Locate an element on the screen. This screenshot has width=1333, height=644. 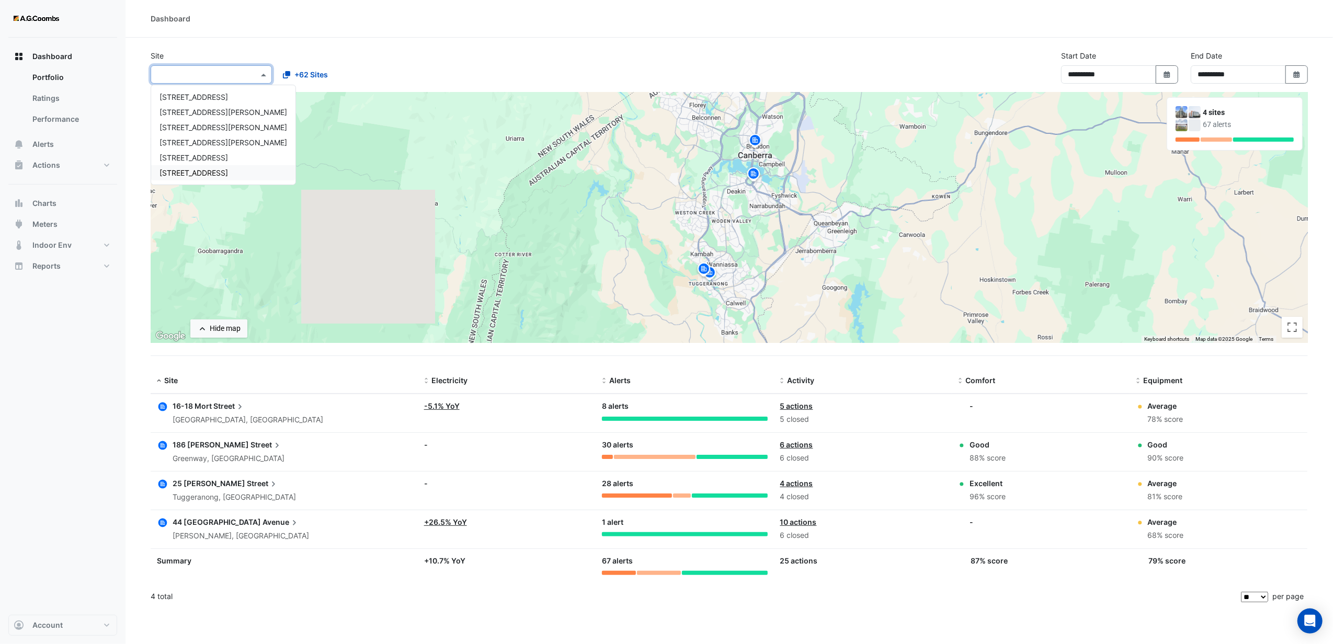
div: Hide map is located at coordinates (225, 328).